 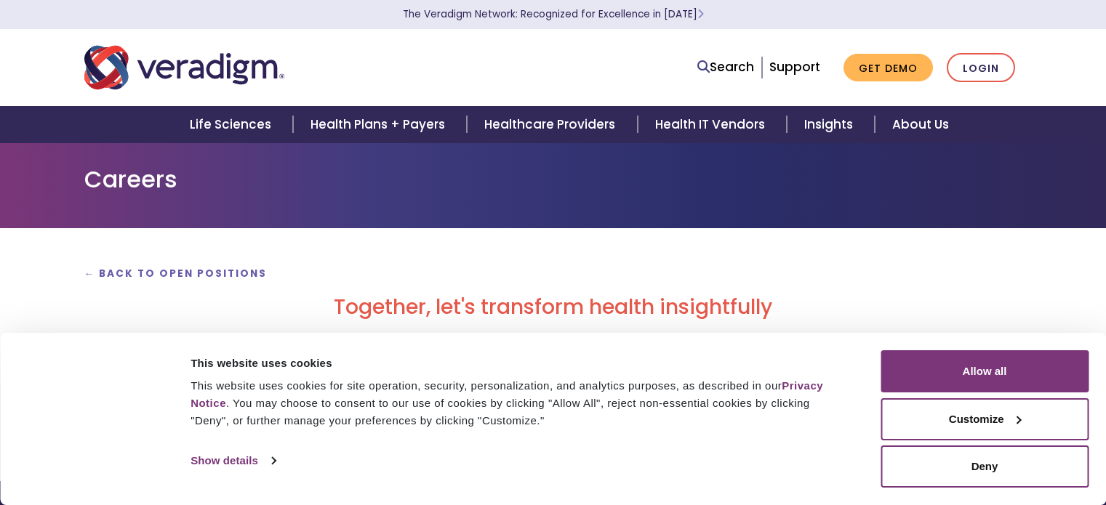 I want to click on a: Health Plans + Payers, so click(x=380, y=124).